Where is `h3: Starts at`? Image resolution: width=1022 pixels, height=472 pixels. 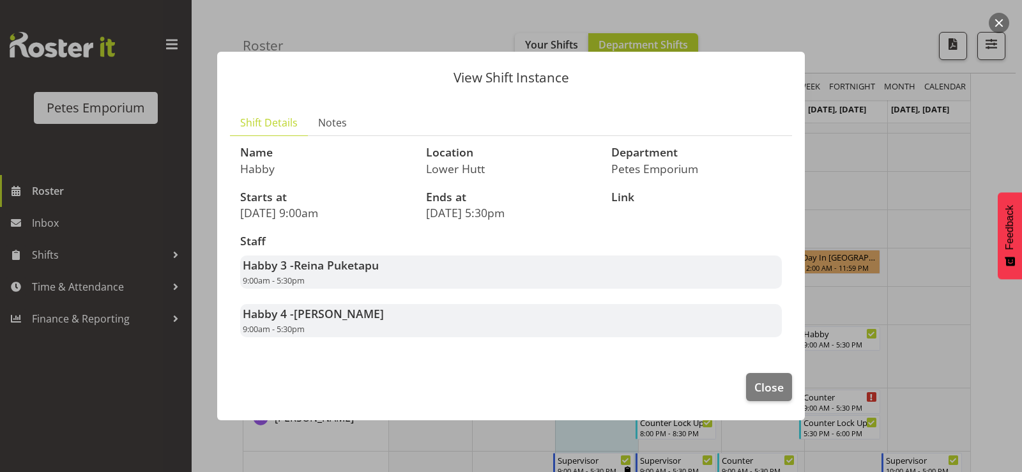 h3: Starts at is located at coordinates (325, 197).